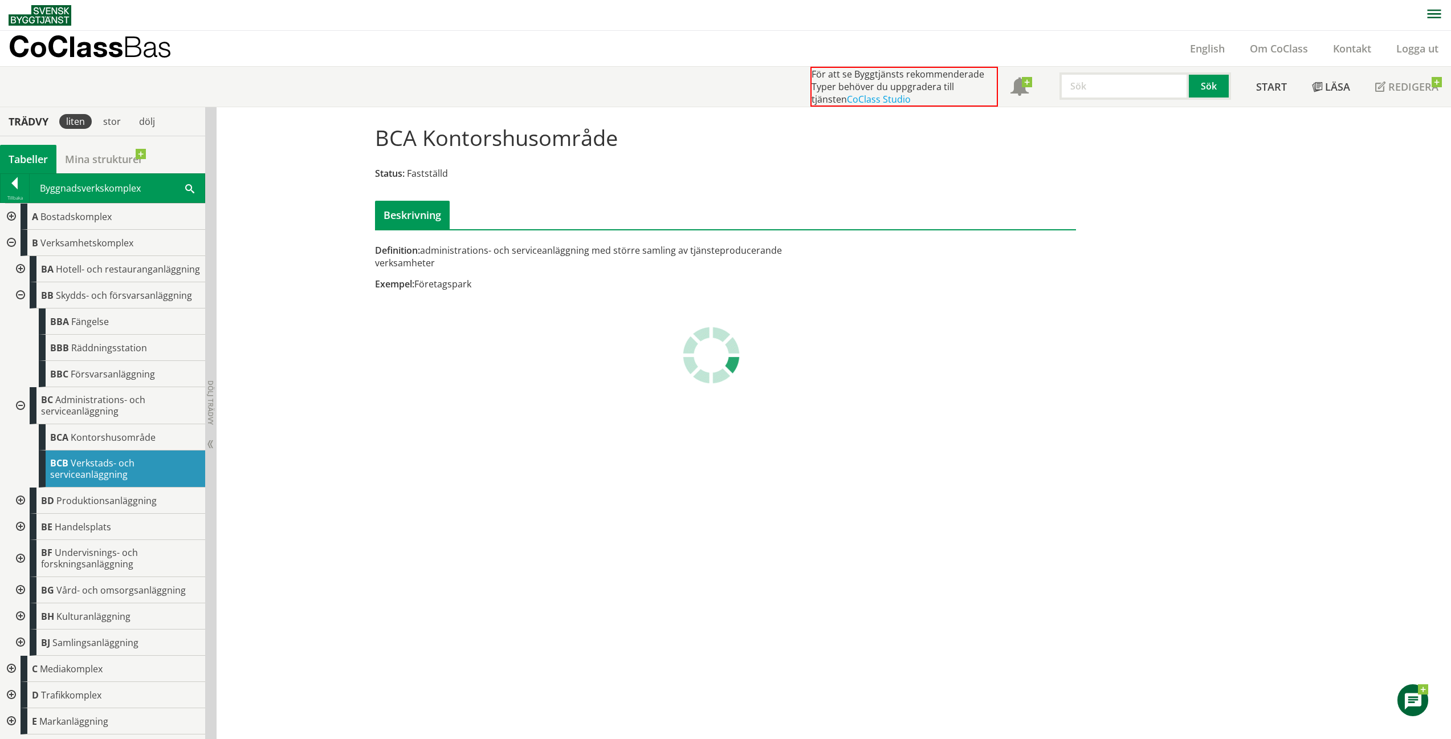  What do you see at coordinates (1210, 86) in the screenshot?
I see `button: Sök` at bounding box center [1210, 86].